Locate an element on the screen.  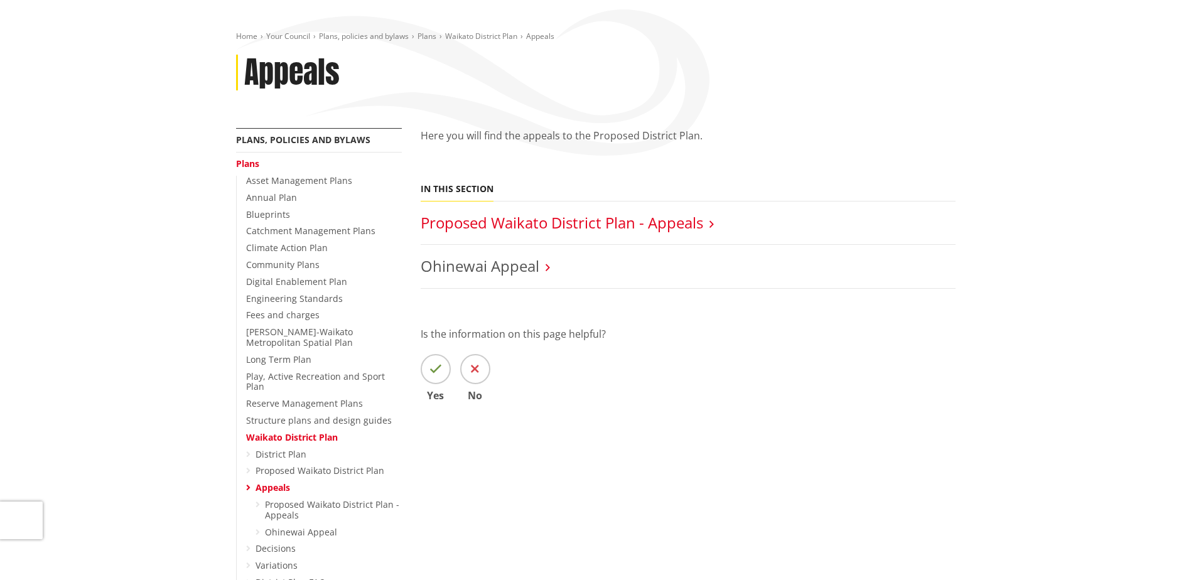
a: Asset Management Plans is located at coordinates (299, 180).